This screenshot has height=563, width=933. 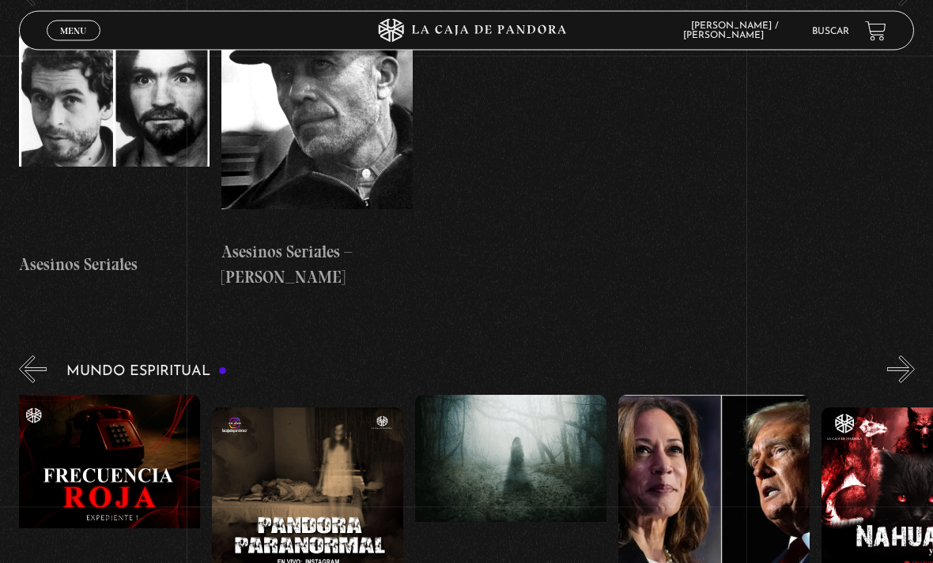 What do you see at coordinates (32, 370) in the screenshot?
I see `button: Previous` at bounding box center [32, 370].